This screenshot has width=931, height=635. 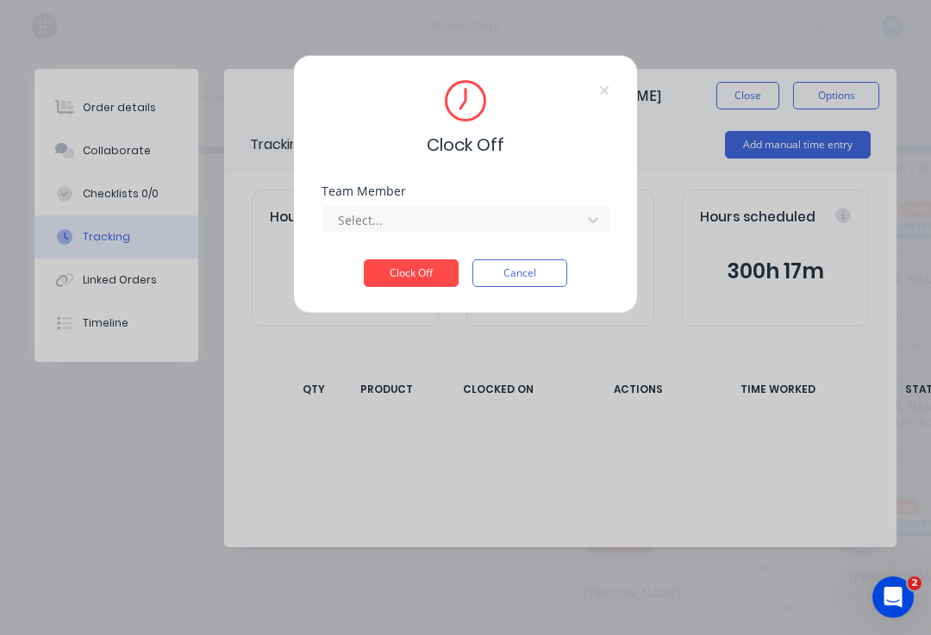 I want to click on span: 2, so click(x=915, y=584).